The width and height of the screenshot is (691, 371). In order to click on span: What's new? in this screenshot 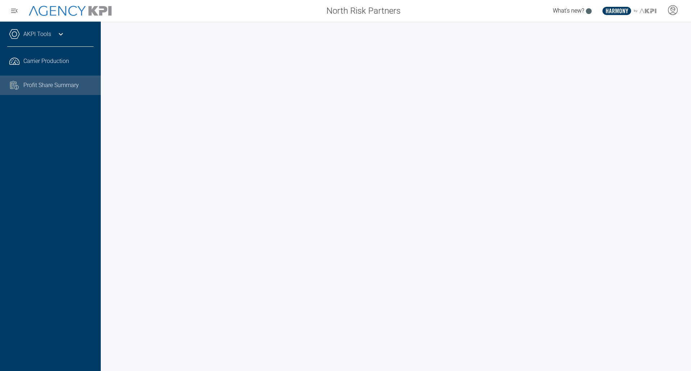, I will do `click(568, 10)`.